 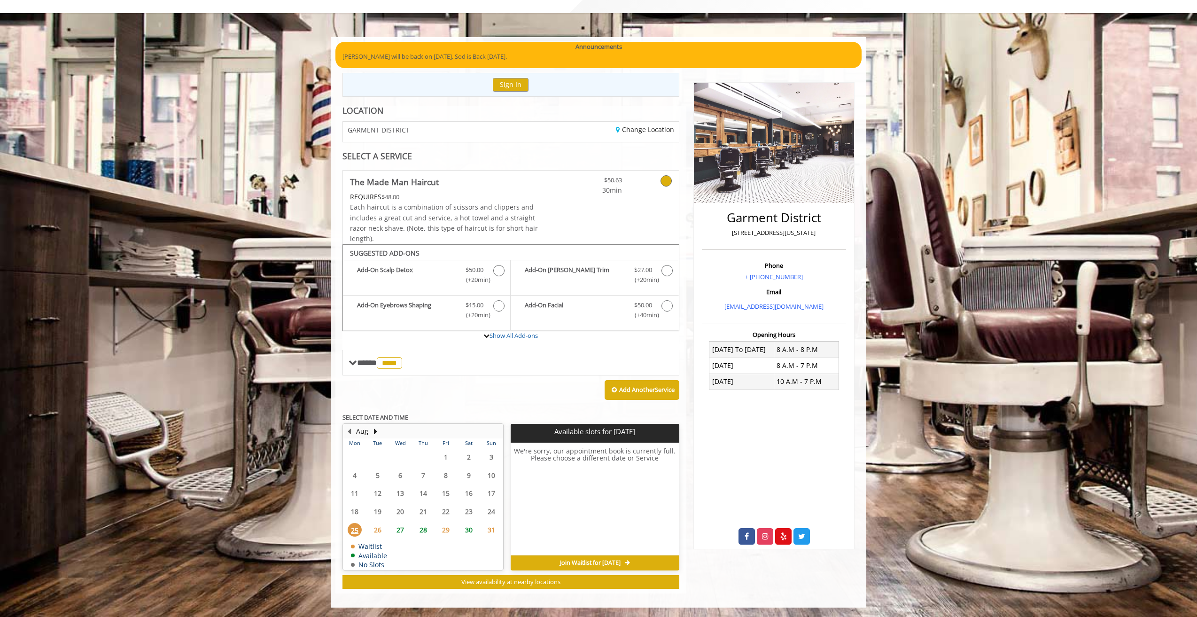 What do you see at coordinates (394, 182) in the screenshot?
I see `b: The Made Man Haircut` at bounding box center [394, 182].